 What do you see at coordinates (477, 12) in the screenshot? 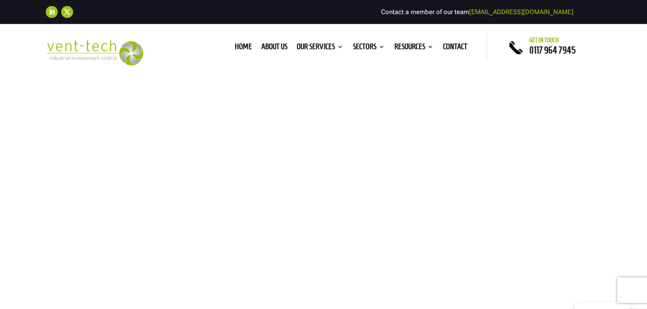
I see `span: Contact a member of our team` at bounding box center [477, 12].